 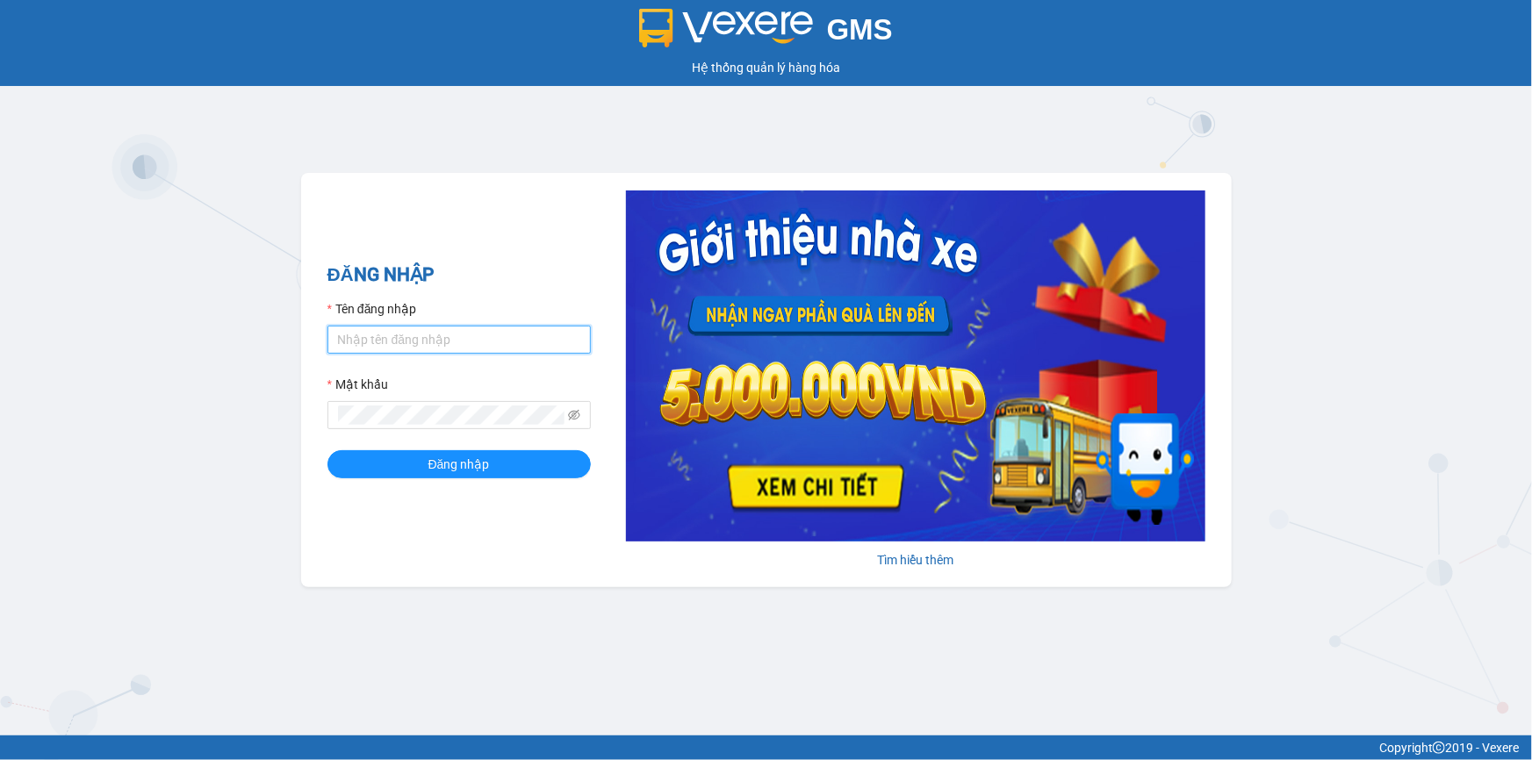 I want to click on a: GMS, so click(x=766, y=33).